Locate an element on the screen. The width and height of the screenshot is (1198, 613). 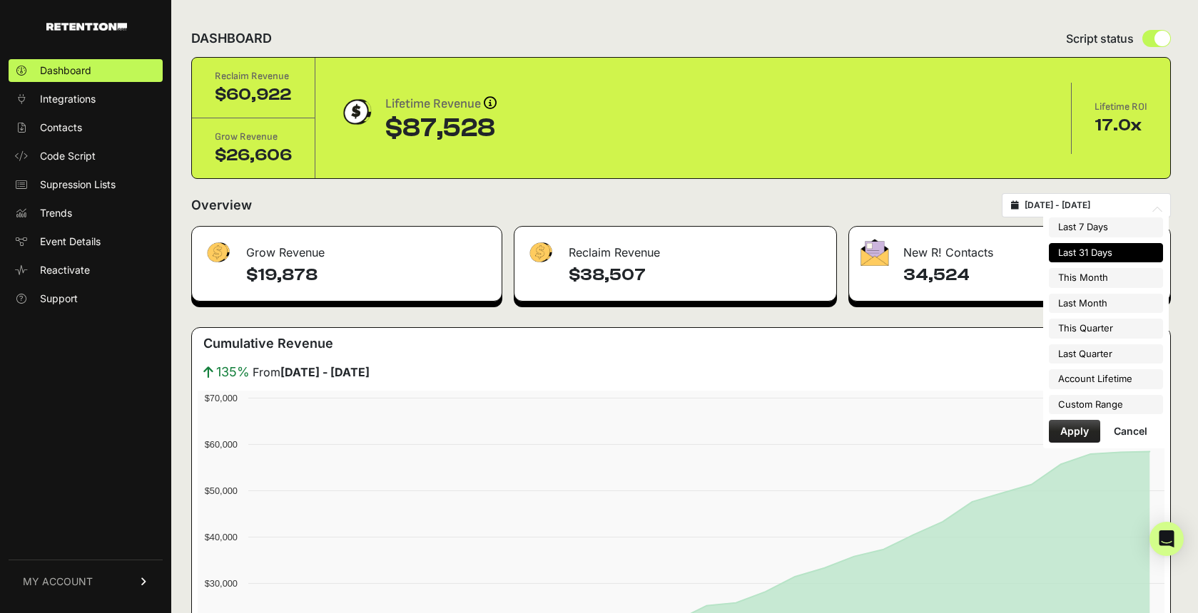
h3: Cumulative Revenue is located at coordinates (268, 344).